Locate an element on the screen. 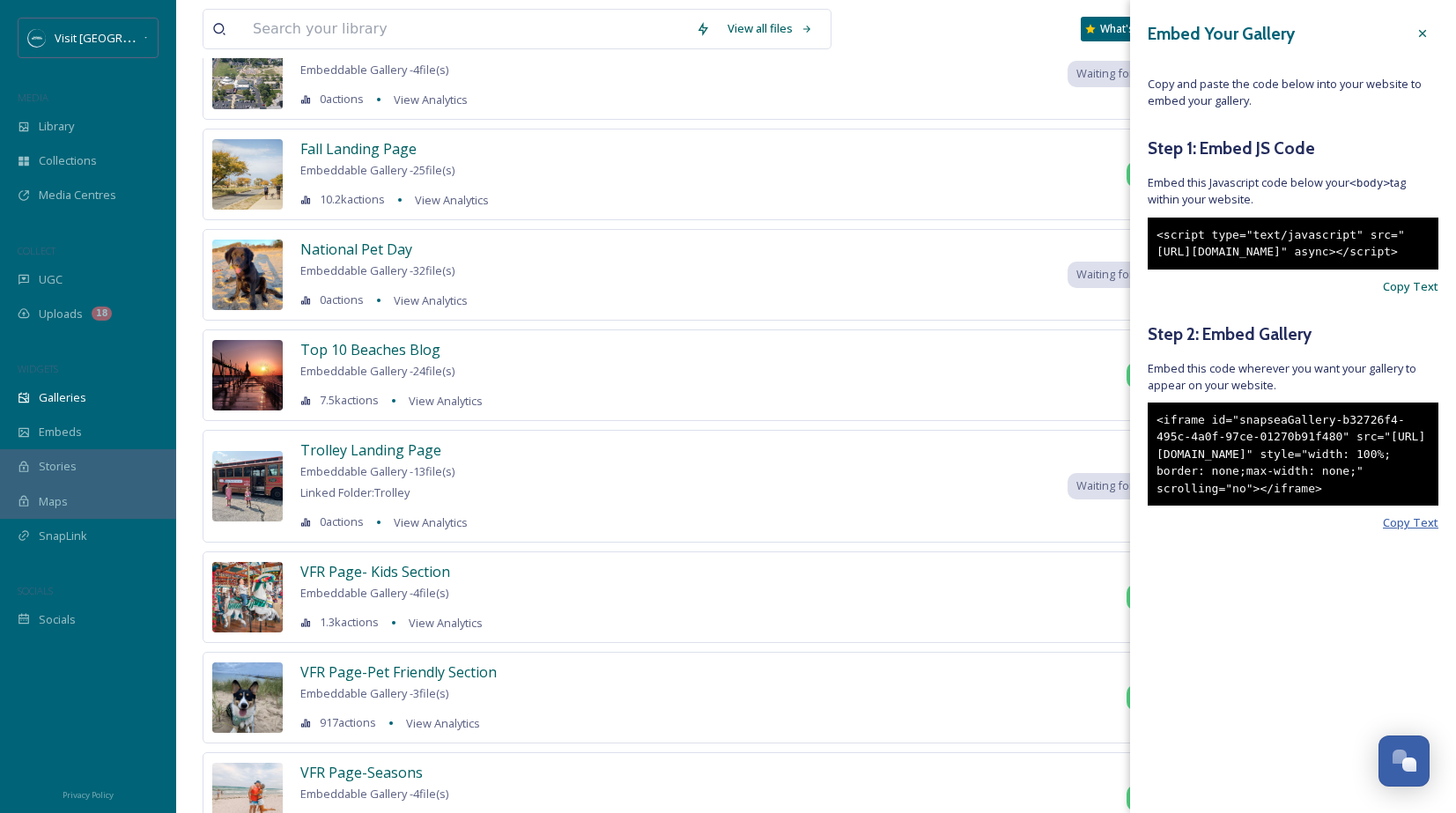 The image size is (1456, 813). span: Stories is located at coordinates (58, 466).